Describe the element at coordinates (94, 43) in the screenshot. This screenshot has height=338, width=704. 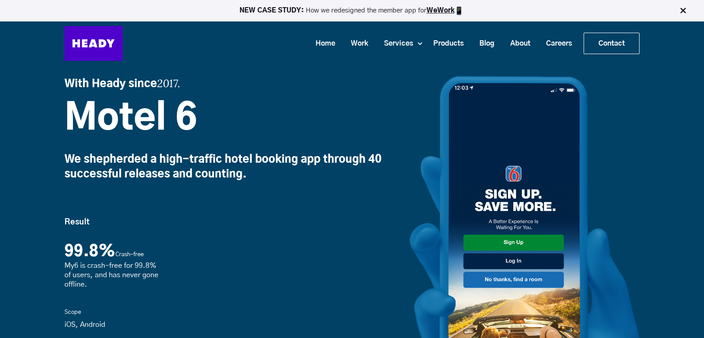
I see `img: Heady_Logo_Web-01 (1)` at that location.